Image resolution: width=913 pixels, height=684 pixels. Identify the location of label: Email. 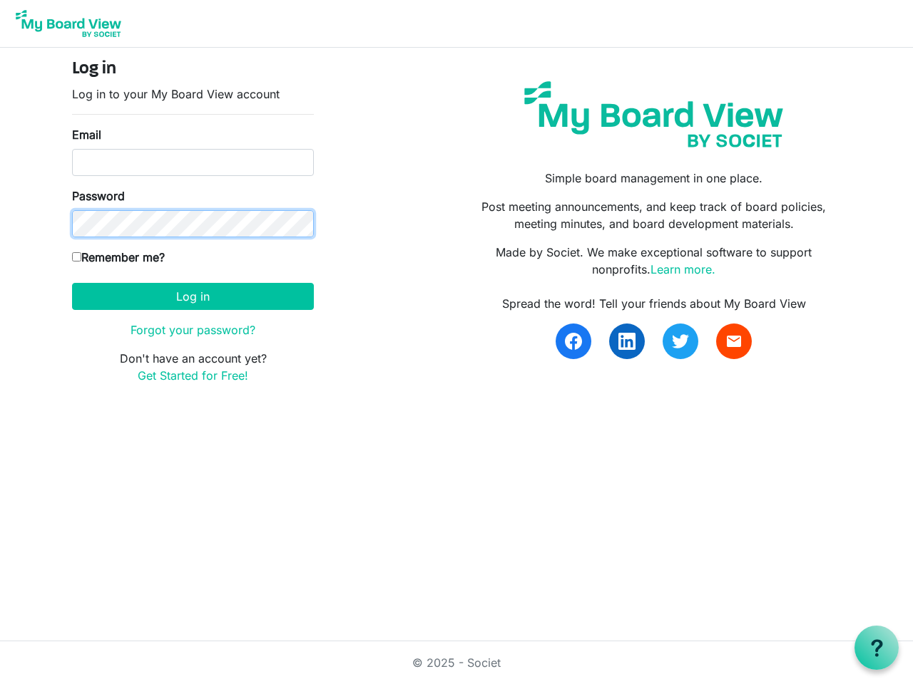
(86, 135).